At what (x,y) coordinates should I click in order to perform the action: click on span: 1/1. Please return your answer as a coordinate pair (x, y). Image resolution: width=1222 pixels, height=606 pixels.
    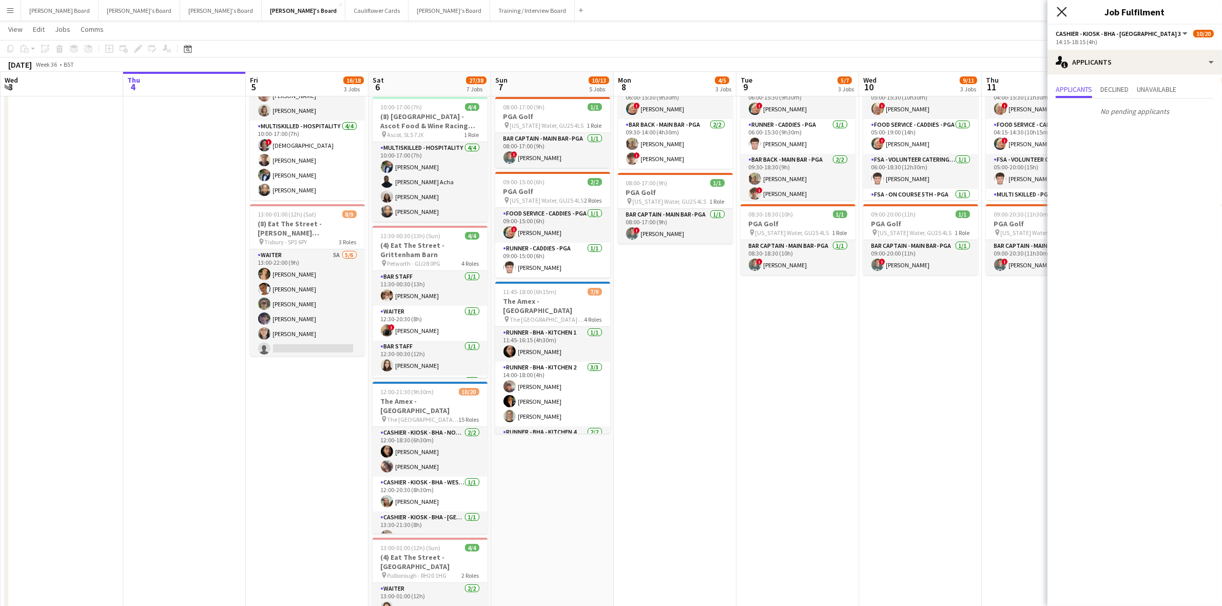
    Looking at the image, I should click on (595, 107).